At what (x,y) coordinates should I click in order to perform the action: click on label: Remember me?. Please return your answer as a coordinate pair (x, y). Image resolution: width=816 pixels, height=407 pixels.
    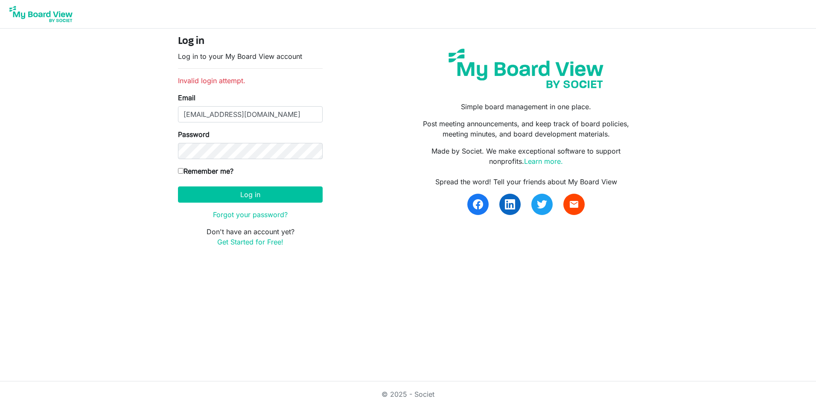
    Looking at the image, I should click on (206, 171).